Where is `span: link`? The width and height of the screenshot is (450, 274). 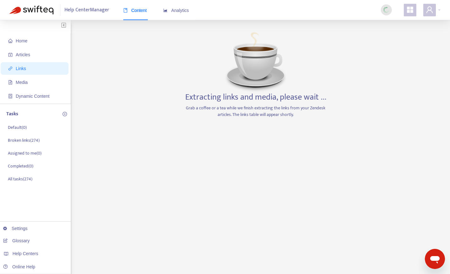
span: link is located at coordinates (10, 69).